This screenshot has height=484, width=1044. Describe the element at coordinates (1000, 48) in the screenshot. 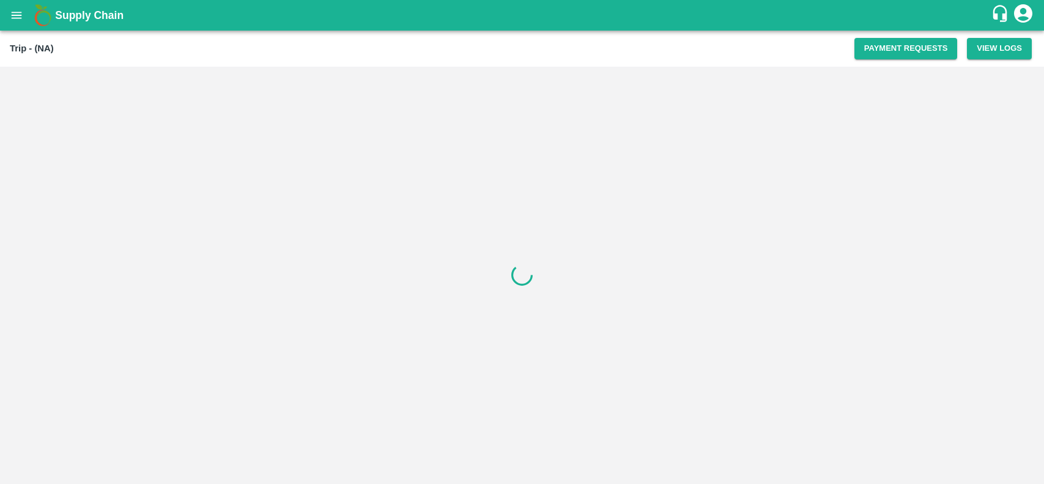

I see `button: View Logs` at that location.